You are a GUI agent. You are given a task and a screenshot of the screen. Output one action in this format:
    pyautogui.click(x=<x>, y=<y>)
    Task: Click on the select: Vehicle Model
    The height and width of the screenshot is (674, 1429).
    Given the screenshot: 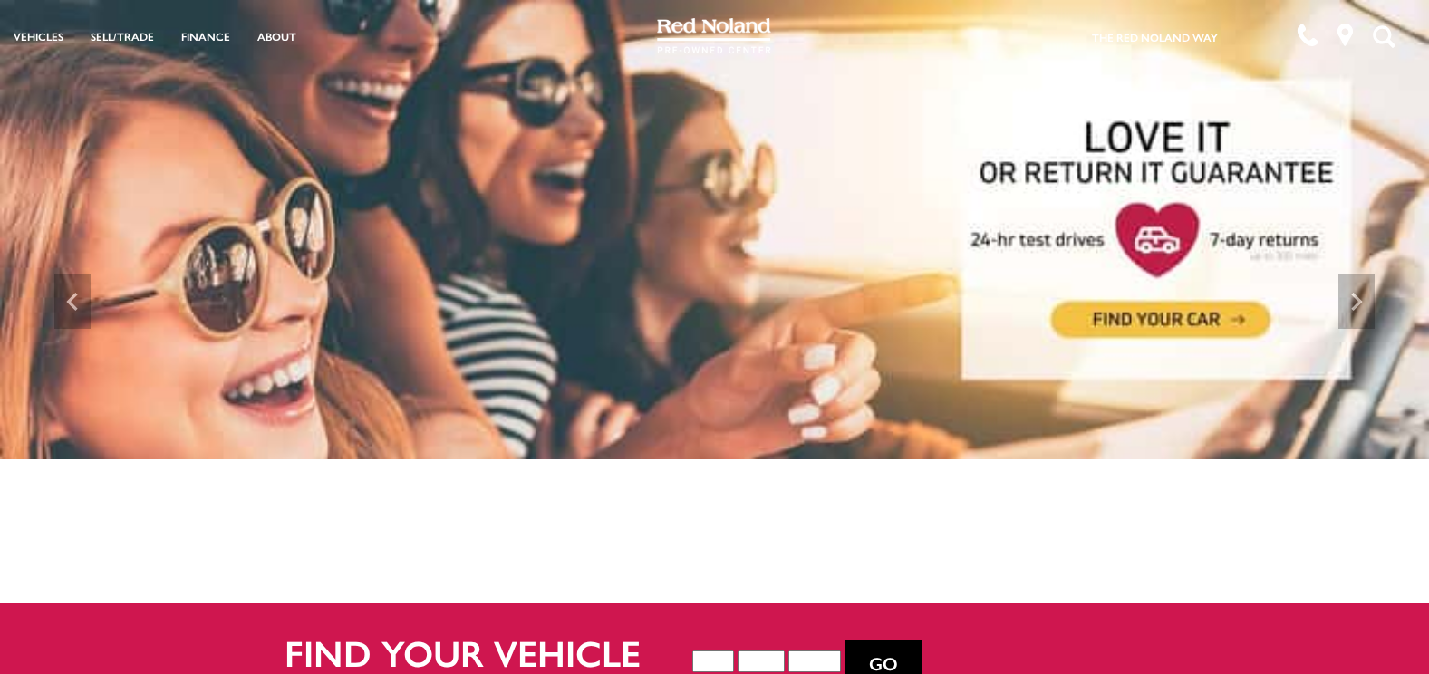 What is the action you would take?
    pyautogui.click(x=814, y=661)
    